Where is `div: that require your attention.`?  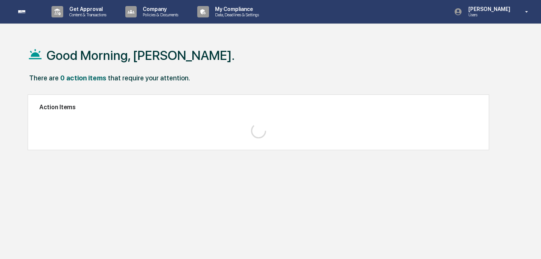 div: that require your attention. is located at coordinates (149, 78).